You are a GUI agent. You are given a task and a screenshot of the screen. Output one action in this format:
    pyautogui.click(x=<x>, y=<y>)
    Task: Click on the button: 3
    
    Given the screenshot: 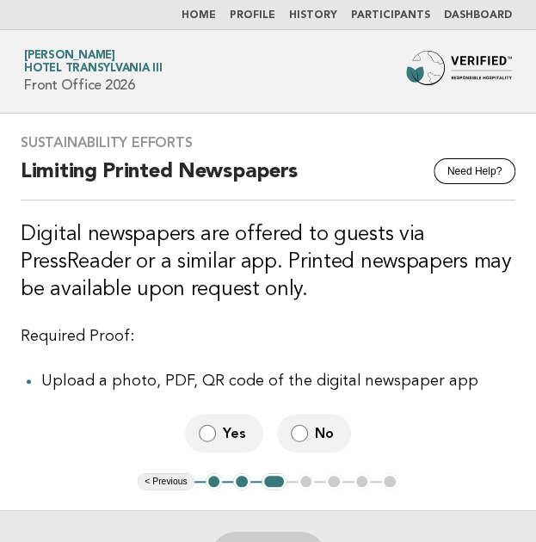 What is the action you would take?
    pyautogui.click(x=274, y=482)
    